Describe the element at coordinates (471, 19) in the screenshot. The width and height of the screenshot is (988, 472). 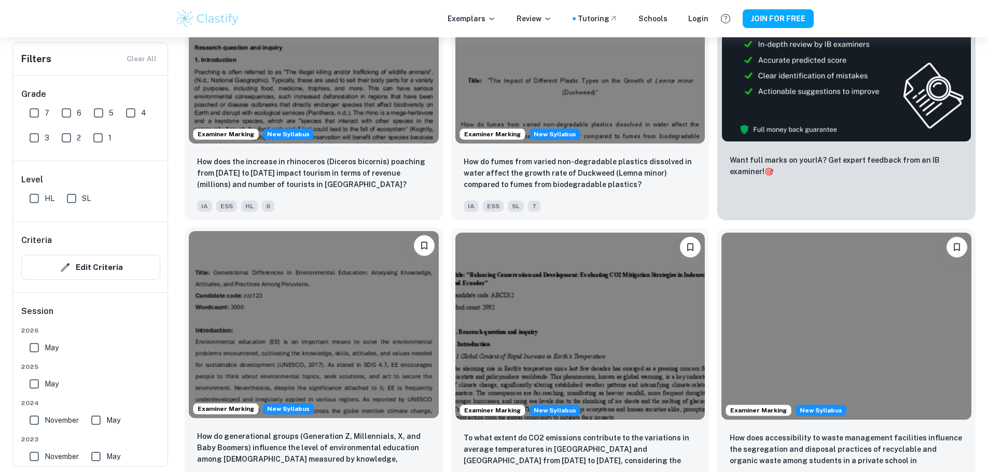
I see `p: Exemplars` at that location.